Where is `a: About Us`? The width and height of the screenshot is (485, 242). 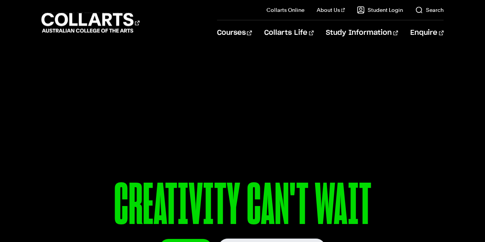
a: About Us is located at coordinates (331, 10).